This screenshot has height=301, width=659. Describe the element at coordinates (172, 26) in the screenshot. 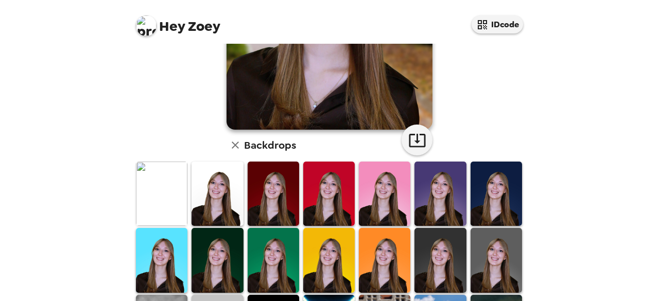

I see `span: Hey` at that location.